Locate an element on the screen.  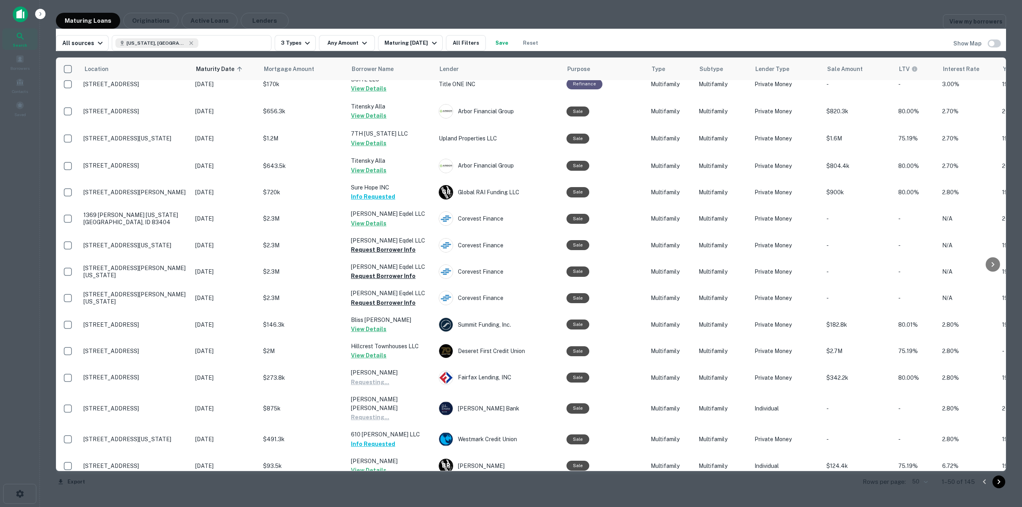
span: Type is located at coordinates (658, 69).